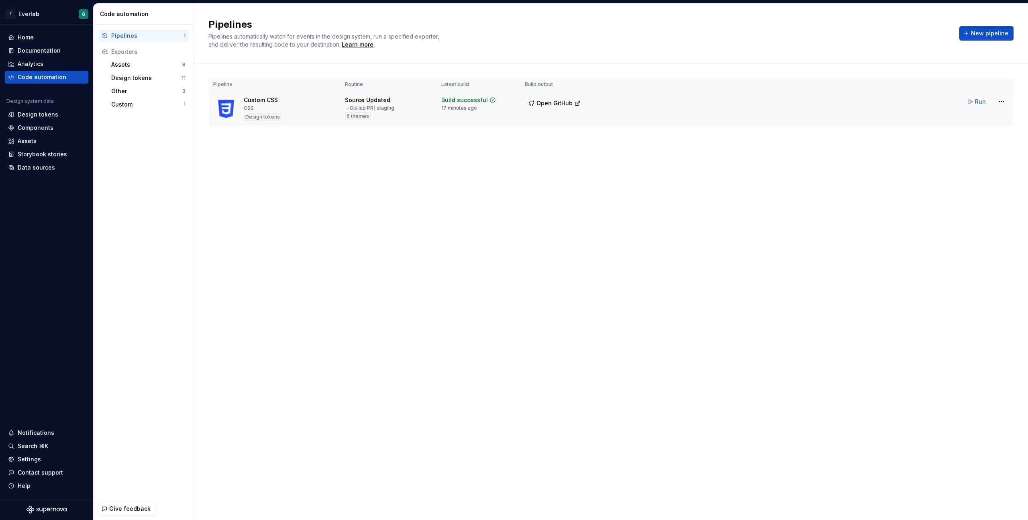 The height and width of the screenshot is (520, 1028). What do you see at coordinates (459, 108) in the screenshot?
I see `div: 17 minutes ago` at bounding box center [459, 108].